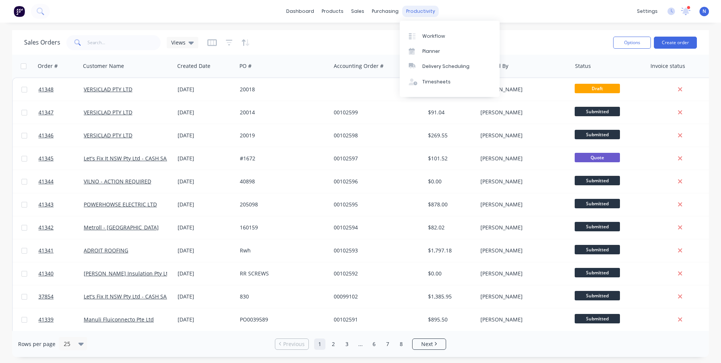 The image size is (721, 363). I want to click on div: Accounting Order #, so click(358, 66).